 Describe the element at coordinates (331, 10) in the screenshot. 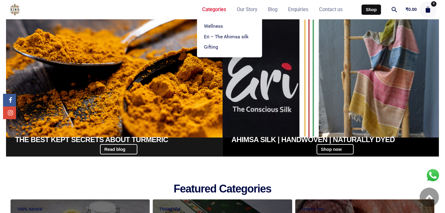

I see `a: Contact us` at that location.